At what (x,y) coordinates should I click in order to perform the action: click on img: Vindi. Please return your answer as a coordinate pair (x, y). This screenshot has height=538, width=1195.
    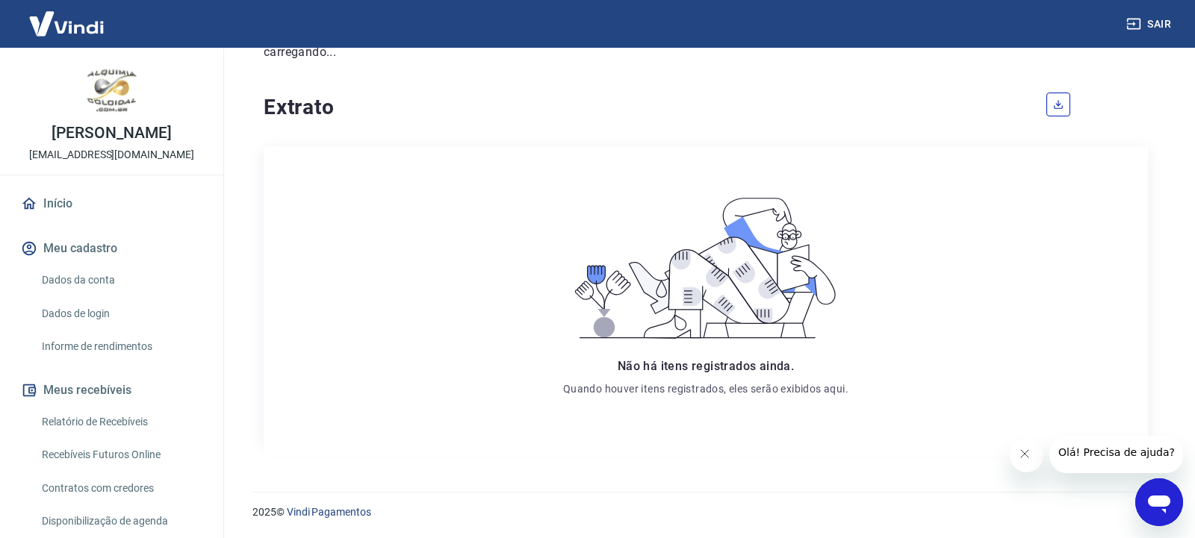
    Looking at the image, I should click on (66, 23).